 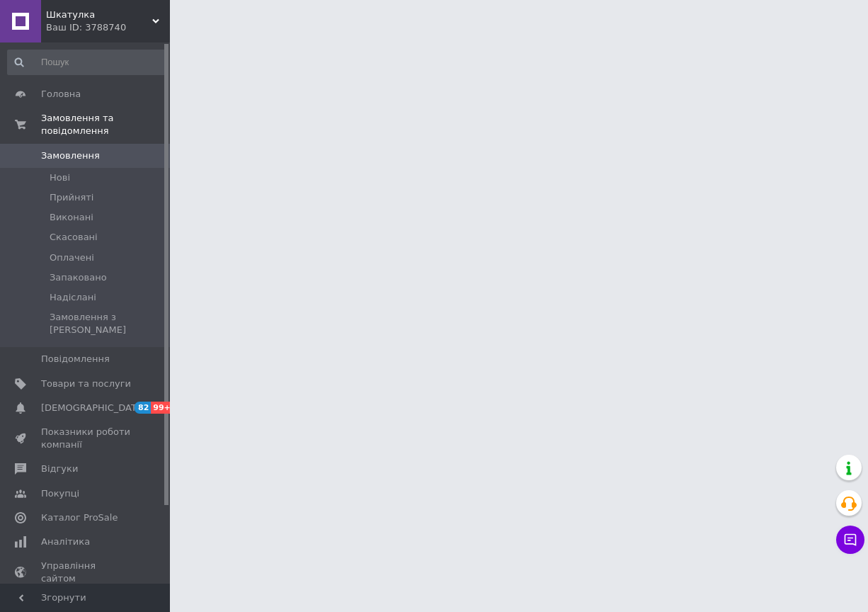 I want to click on div: Ваш ID: 3788740, so click(x=108, y=28).